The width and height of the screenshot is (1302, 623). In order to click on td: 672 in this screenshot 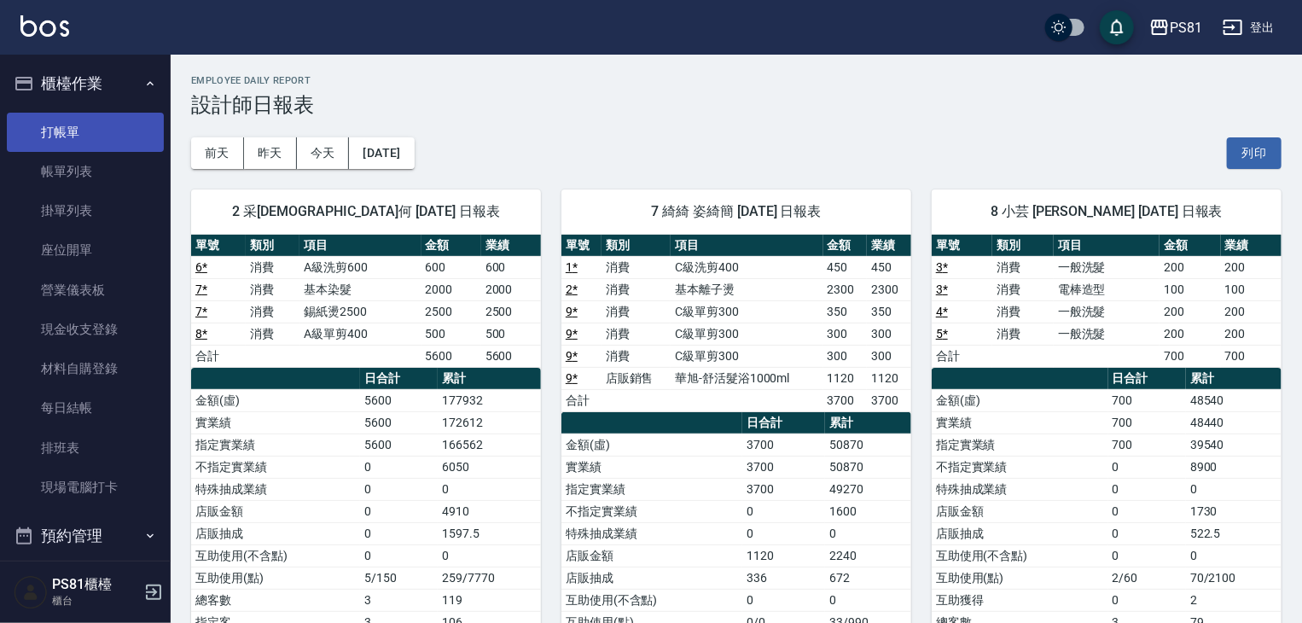, I will do `click(867, 577)`.